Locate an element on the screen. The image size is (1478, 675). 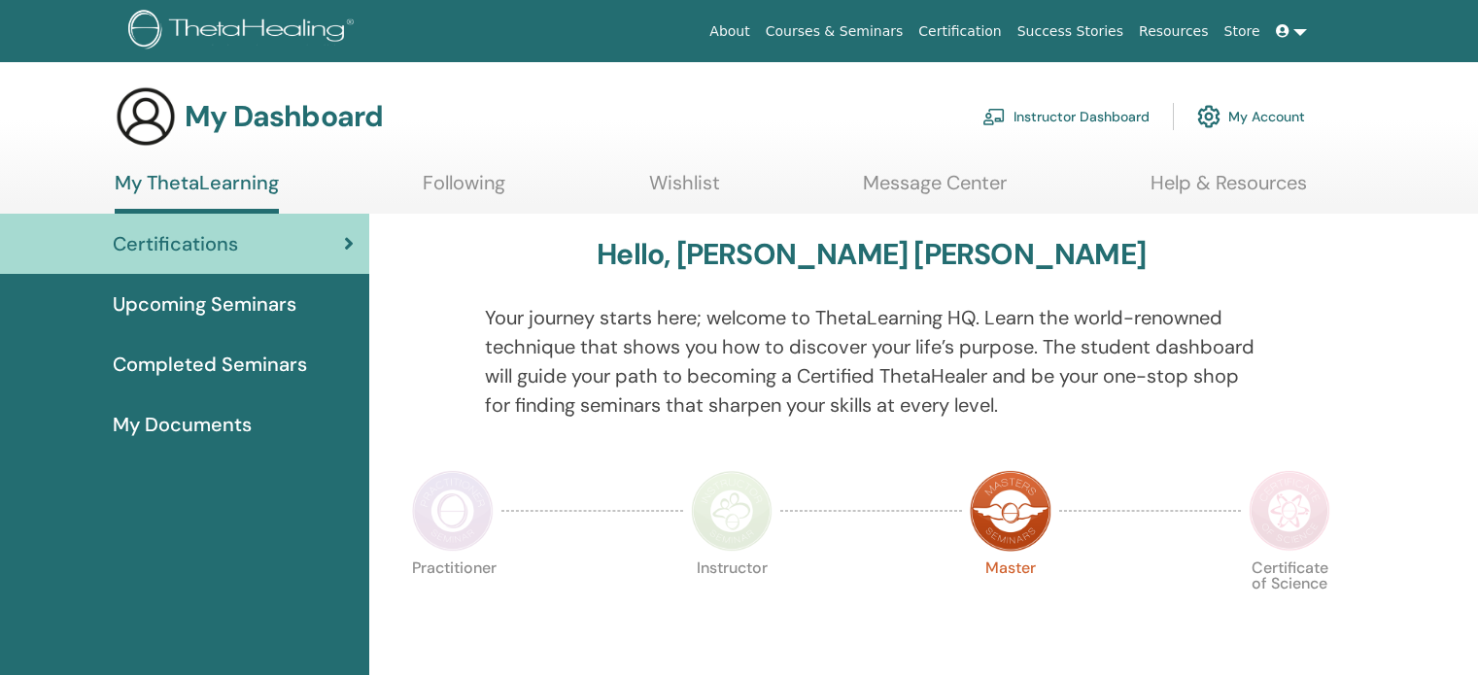
a: My ThetaLearning is located at coordinates (196, 192).